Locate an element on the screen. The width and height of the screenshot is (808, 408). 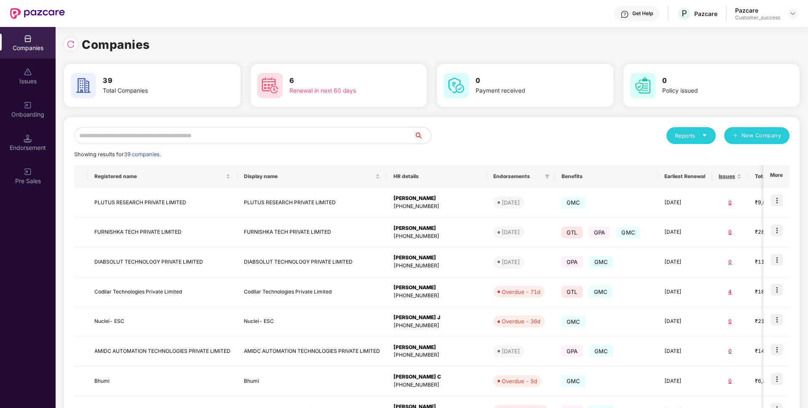
div: ₹11,69,830.76 is located at coordinates (776, 262).